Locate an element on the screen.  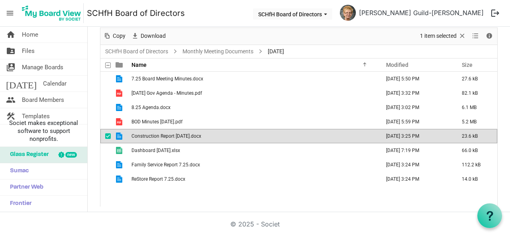
span: Frontier is located at coordinates (19, 204).